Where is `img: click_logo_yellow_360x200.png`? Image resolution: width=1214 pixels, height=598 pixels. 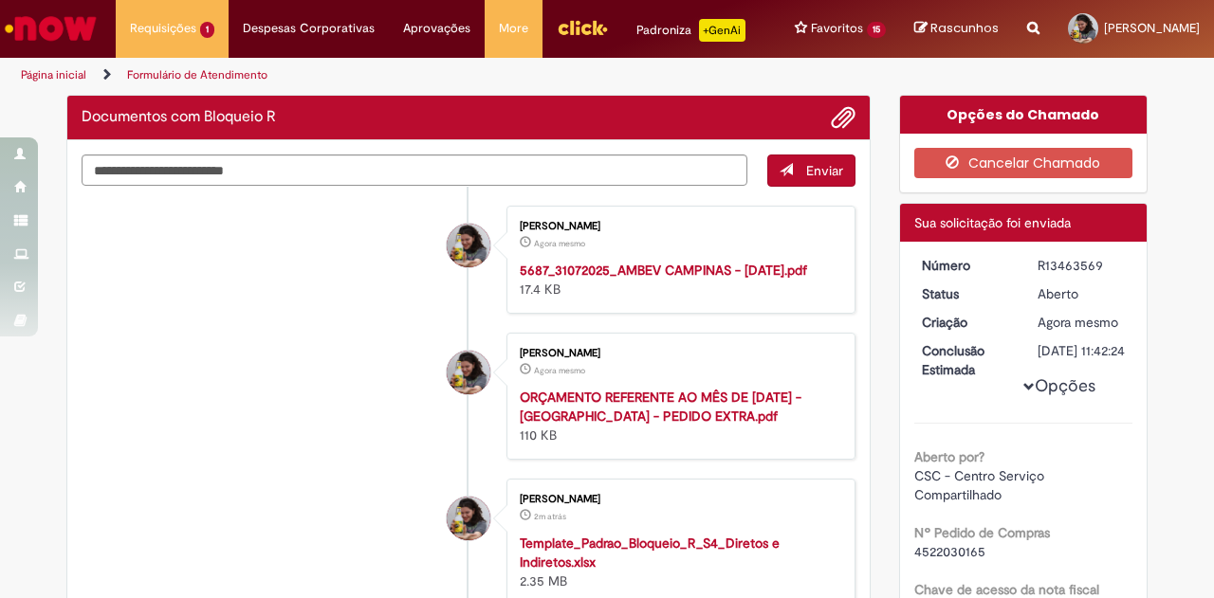
img: click_logo_yellow_360x200.png is located at coordinates (582, 27).